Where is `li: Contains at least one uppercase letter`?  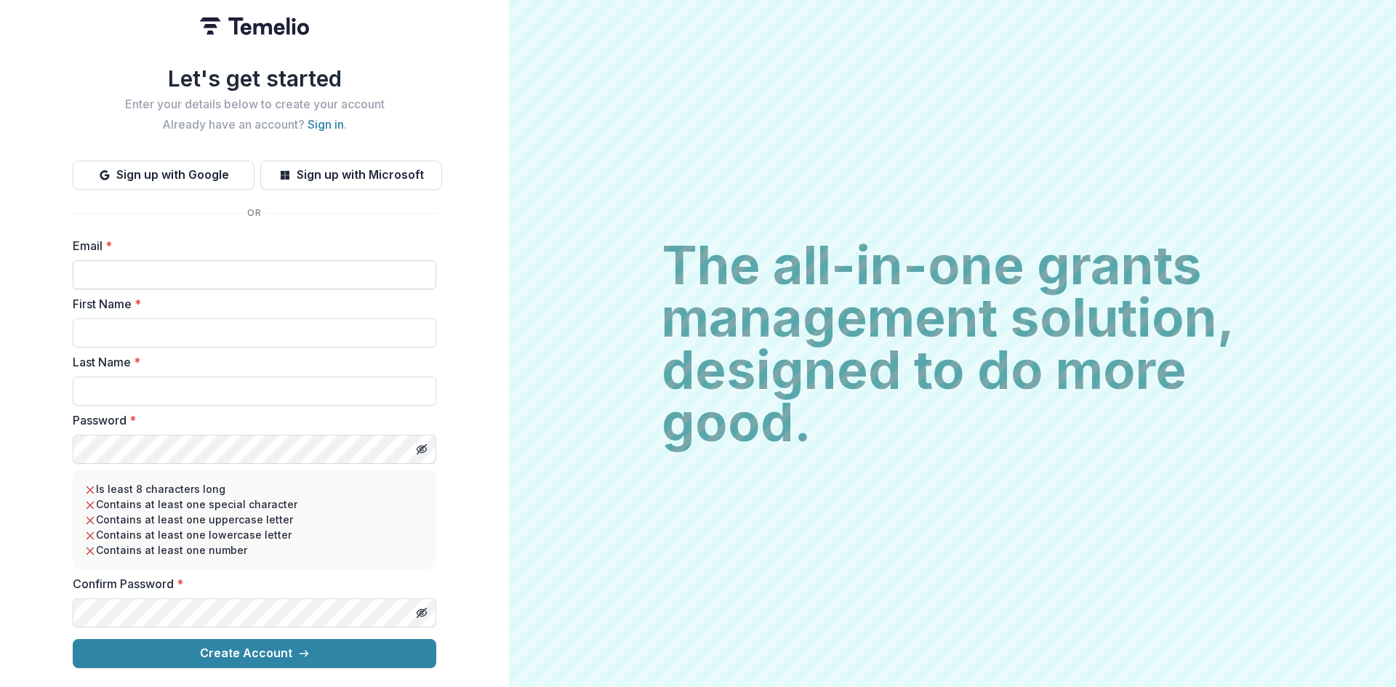
li: Contains at least one uppercase letter is located at coordinates (254, 519).